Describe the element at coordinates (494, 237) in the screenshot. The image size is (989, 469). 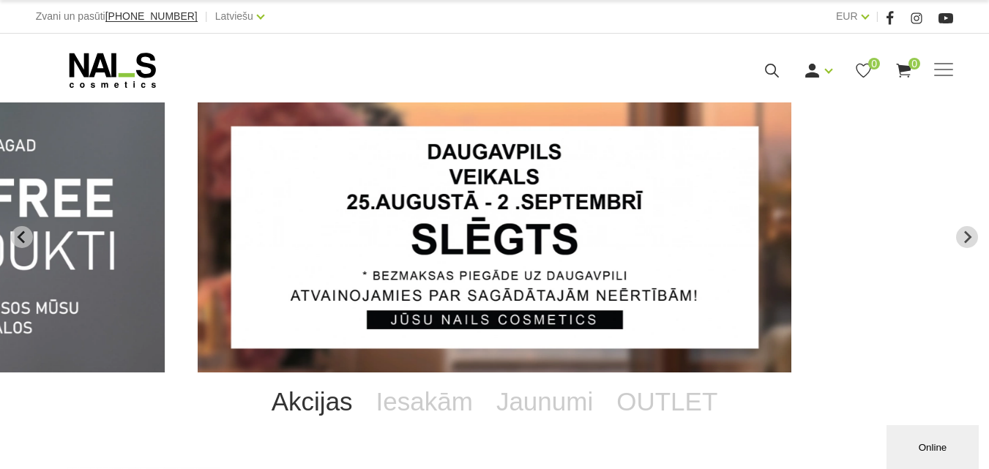
I see `li: 2 of 13` at that location.